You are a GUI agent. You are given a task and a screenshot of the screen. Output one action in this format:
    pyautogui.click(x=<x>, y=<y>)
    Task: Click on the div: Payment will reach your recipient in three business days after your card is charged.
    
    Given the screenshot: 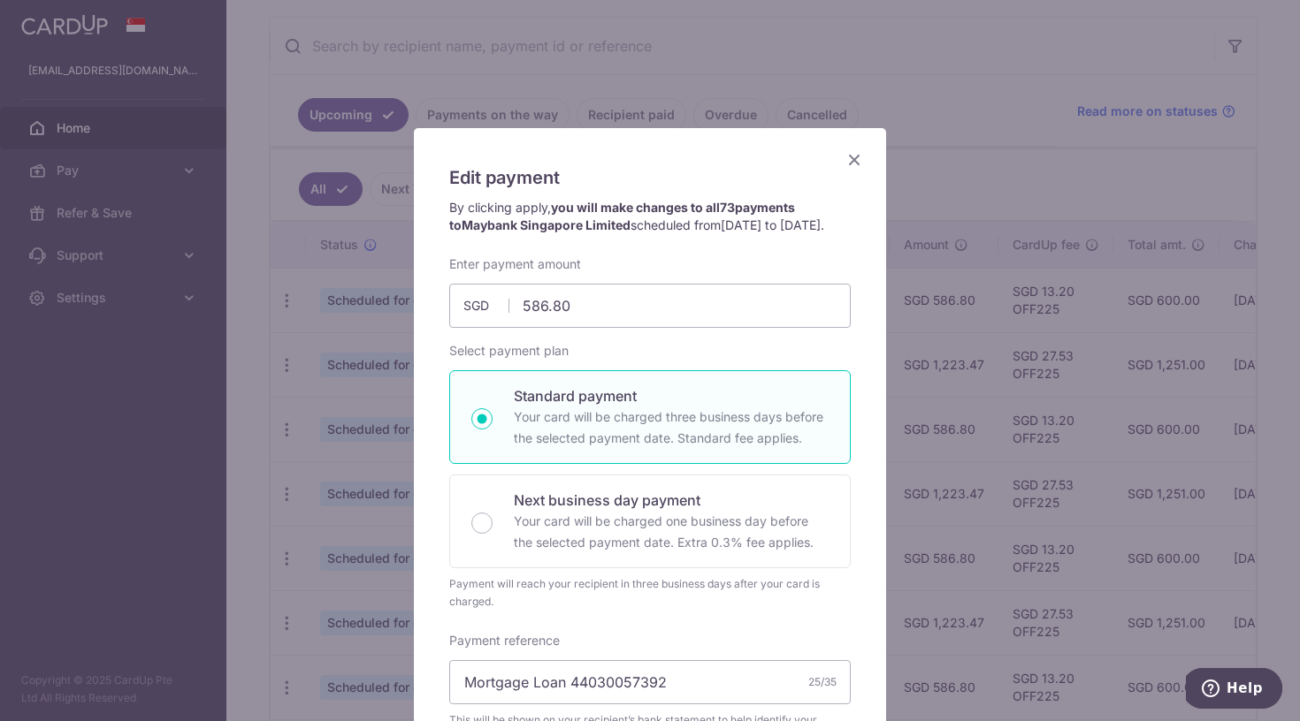 What is the action you would take?
    pyautogui.click(x=650, y=593)
    